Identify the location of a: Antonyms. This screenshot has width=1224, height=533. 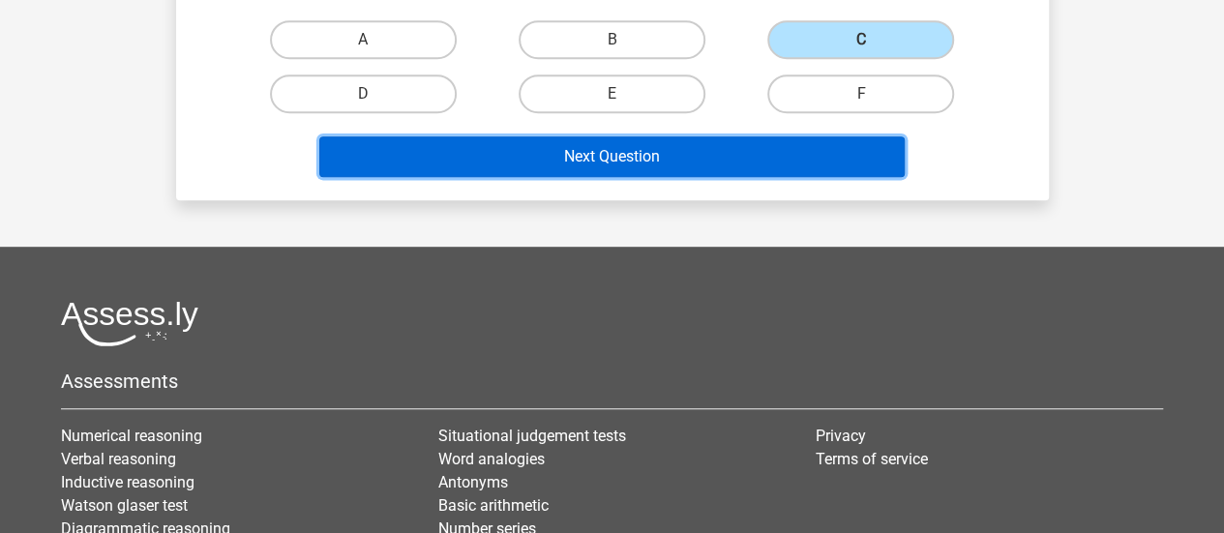
(473, 482).